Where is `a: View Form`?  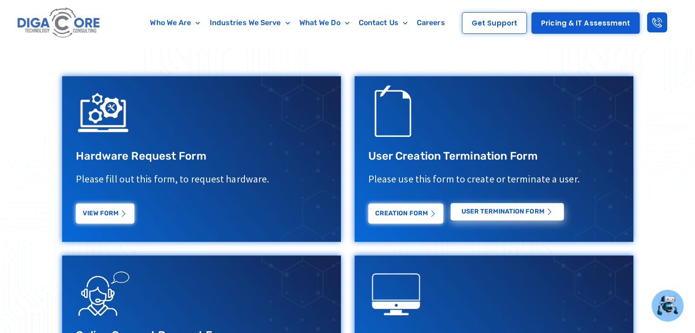 a: View Form is located at coordinates (105, 214).